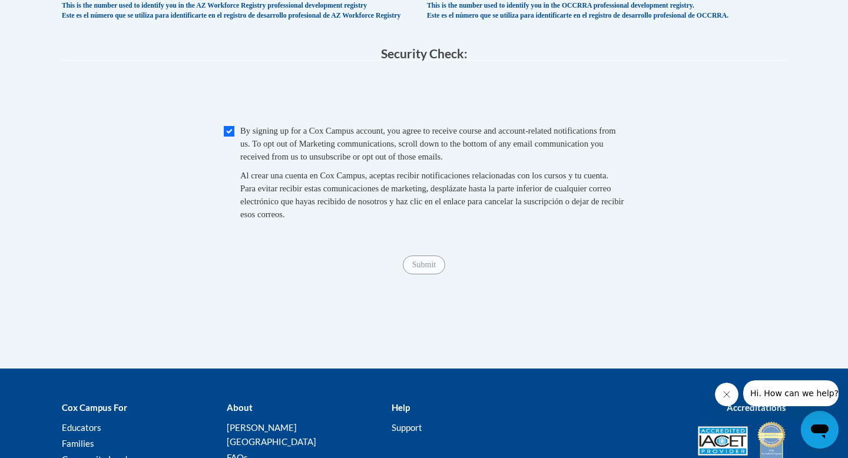  Describe the element at coordinates (94, 408) in the screenshot. I see `b: Cox Campus For` at that location.